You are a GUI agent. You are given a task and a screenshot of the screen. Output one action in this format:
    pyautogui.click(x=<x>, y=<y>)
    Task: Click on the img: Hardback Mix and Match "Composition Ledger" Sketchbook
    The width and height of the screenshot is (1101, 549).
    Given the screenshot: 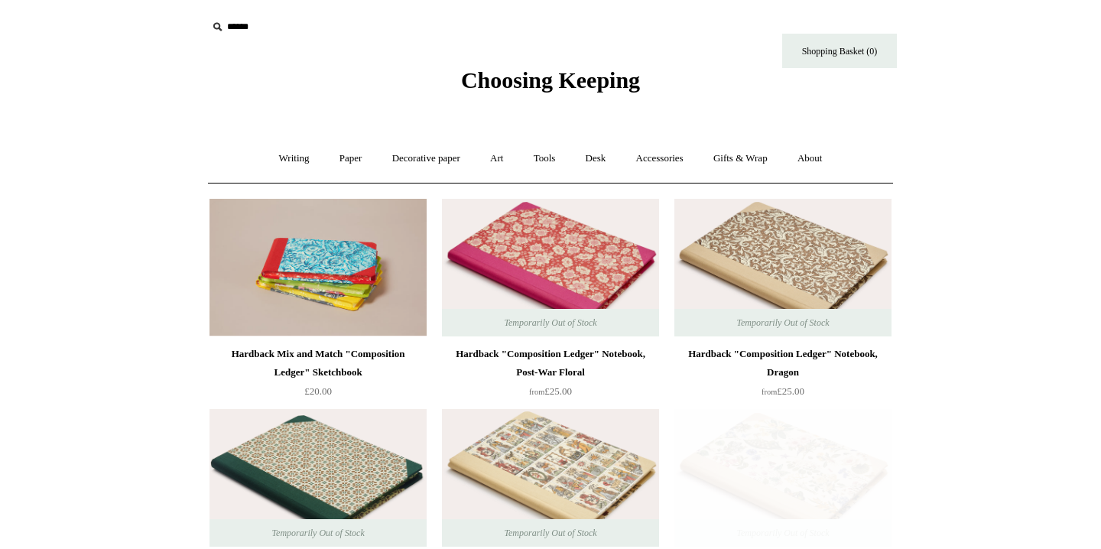 What is the action you would take?
    pyautogui.click(x=318, y=268)
    